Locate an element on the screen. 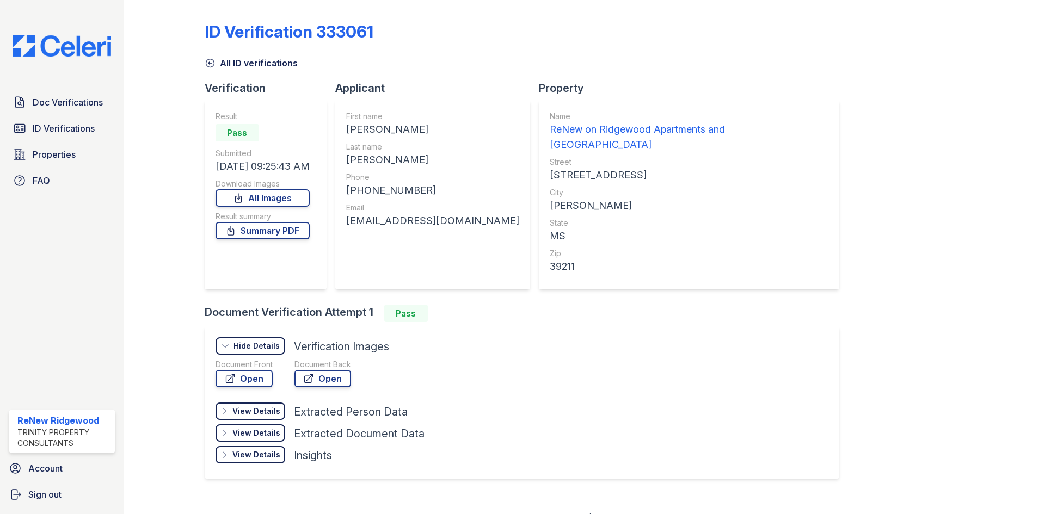  div: Trinity Property Consultants is located at coordinates (64, 438).